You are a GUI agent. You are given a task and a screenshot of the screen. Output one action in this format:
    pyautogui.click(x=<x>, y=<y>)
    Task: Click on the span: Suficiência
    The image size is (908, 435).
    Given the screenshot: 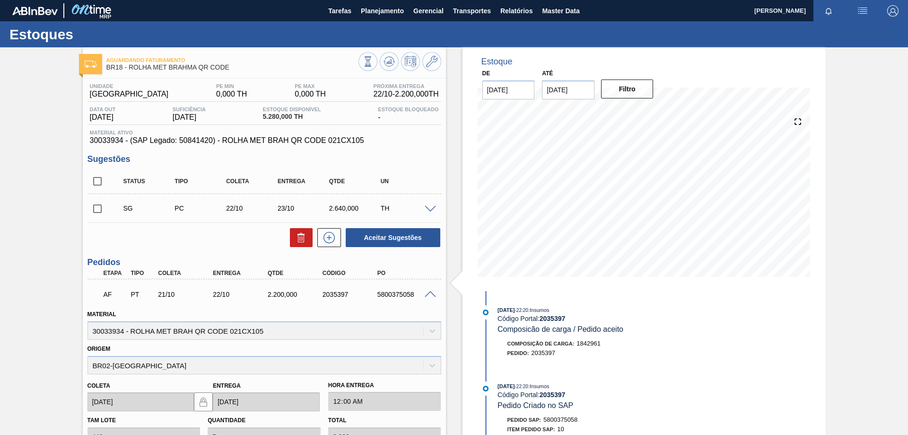 What is the action you would take?
    pyautogui.click(x=189, y=109)
    